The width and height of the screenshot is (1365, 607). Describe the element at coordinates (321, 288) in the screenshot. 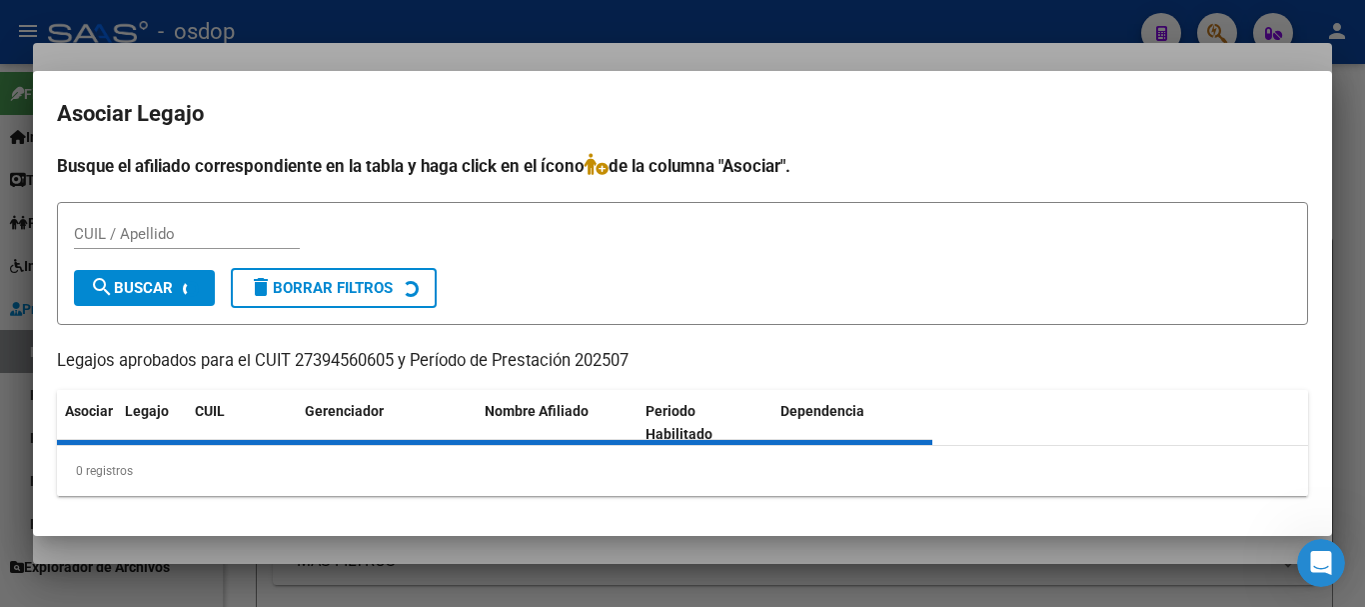

I see `span: Borrar Filtros` at that location.